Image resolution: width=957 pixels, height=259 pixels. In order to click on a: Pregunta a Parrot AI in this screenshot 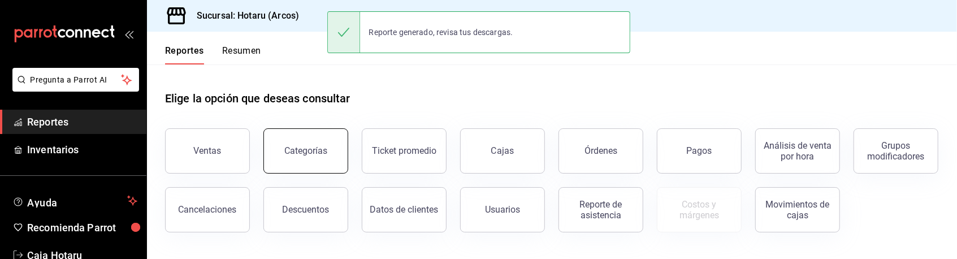, I will do `click(73, 88)`.